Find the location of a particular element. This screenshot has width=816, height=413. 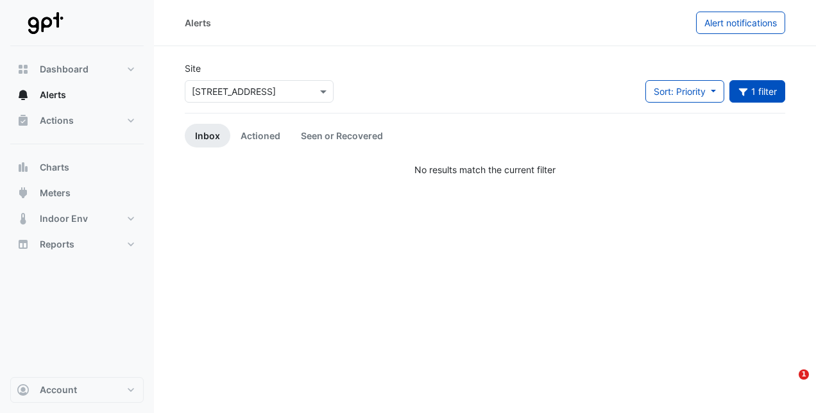

app-icon: Indoor Env is located at coordinates (23, 219).